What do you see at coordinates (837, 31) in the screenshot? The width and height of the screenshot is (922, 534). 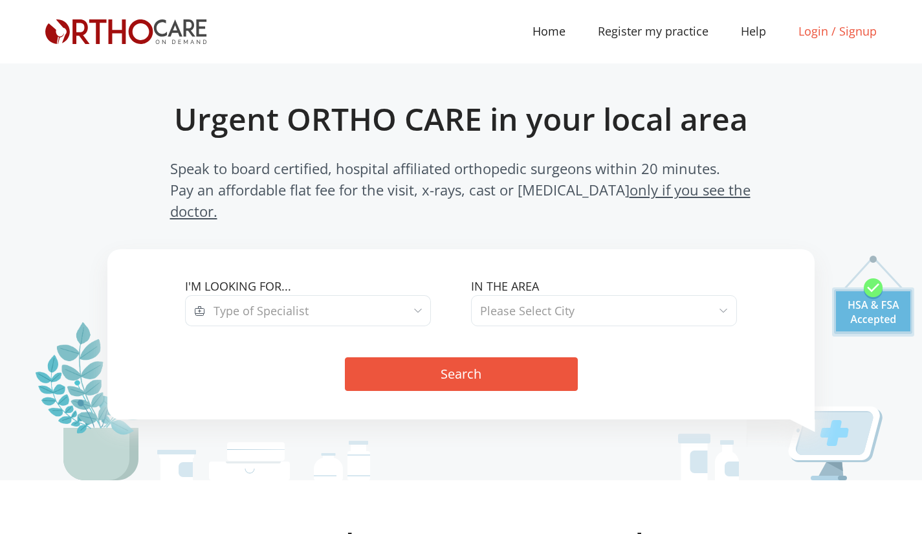 I see `a: Login / Signup` at bounding box center [837, 31].